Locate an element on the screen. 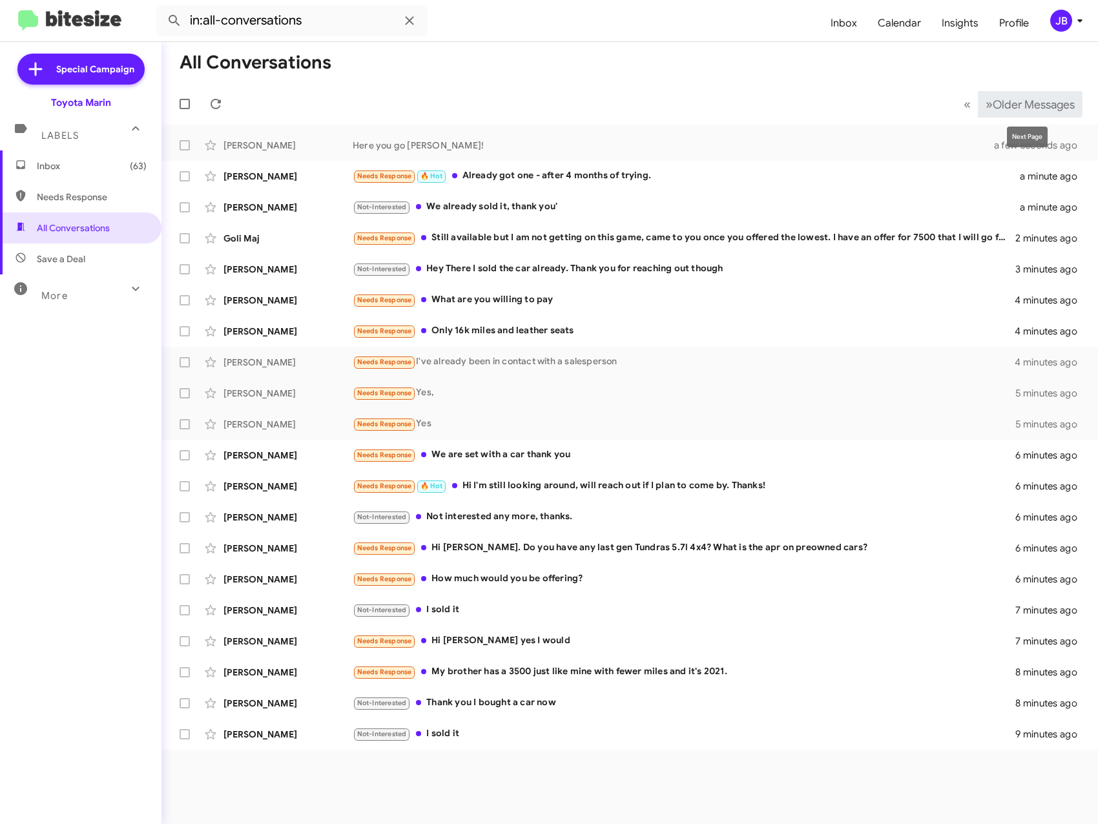  span: Save a Deal is located at coordinates (61, 259).